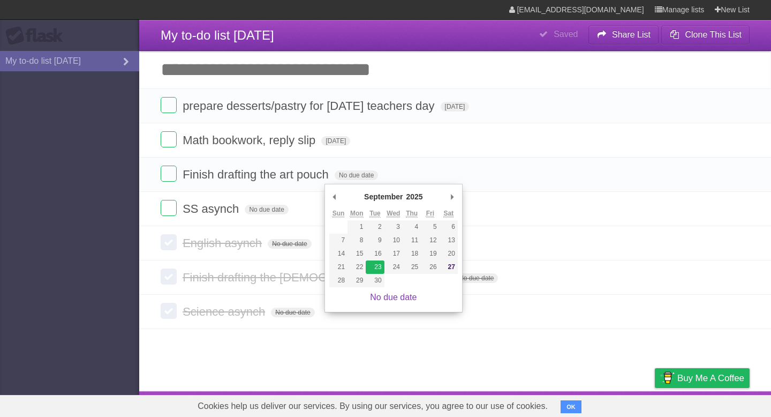 The height and width of the screenshot is (417, 771). Describe the element at coordinates (430, 253) in the screenshot. I see `button: 19` at that location.